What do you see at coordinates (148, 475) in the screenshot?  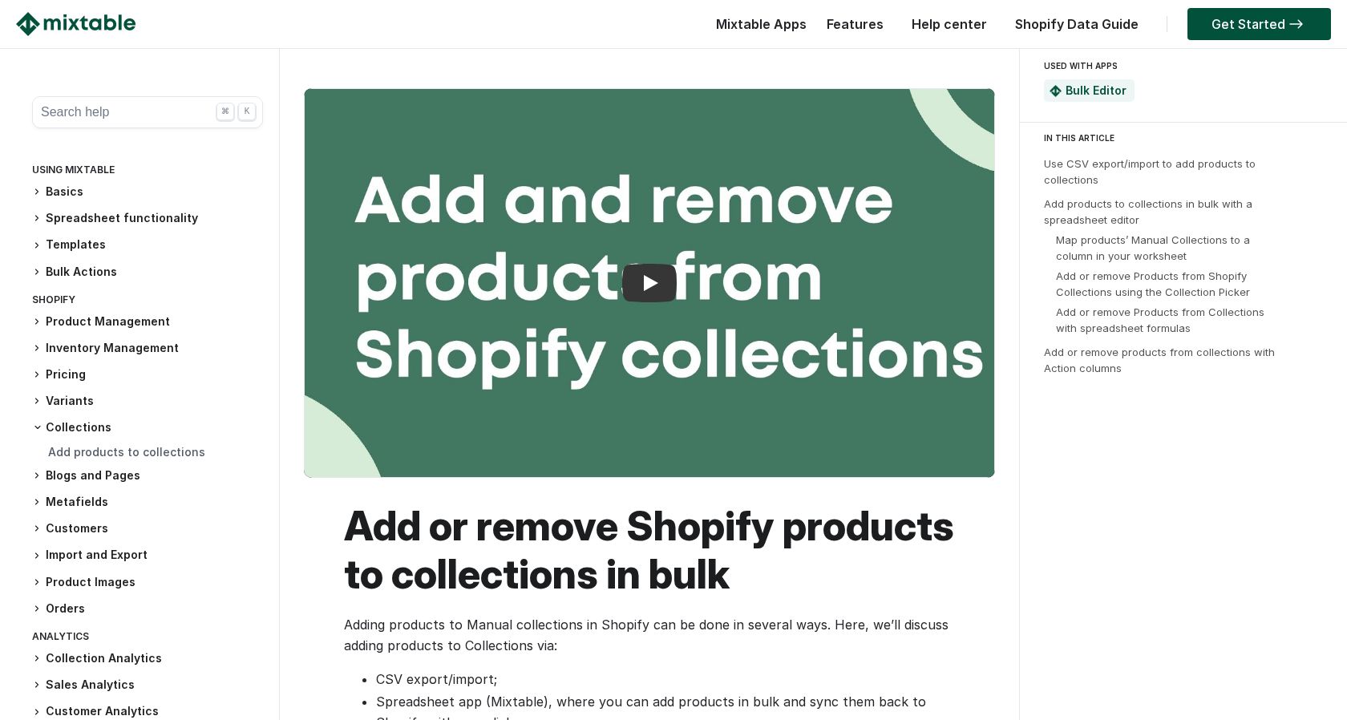 I see `h3: Blogs and Pages` at bounding box center [148, 475].